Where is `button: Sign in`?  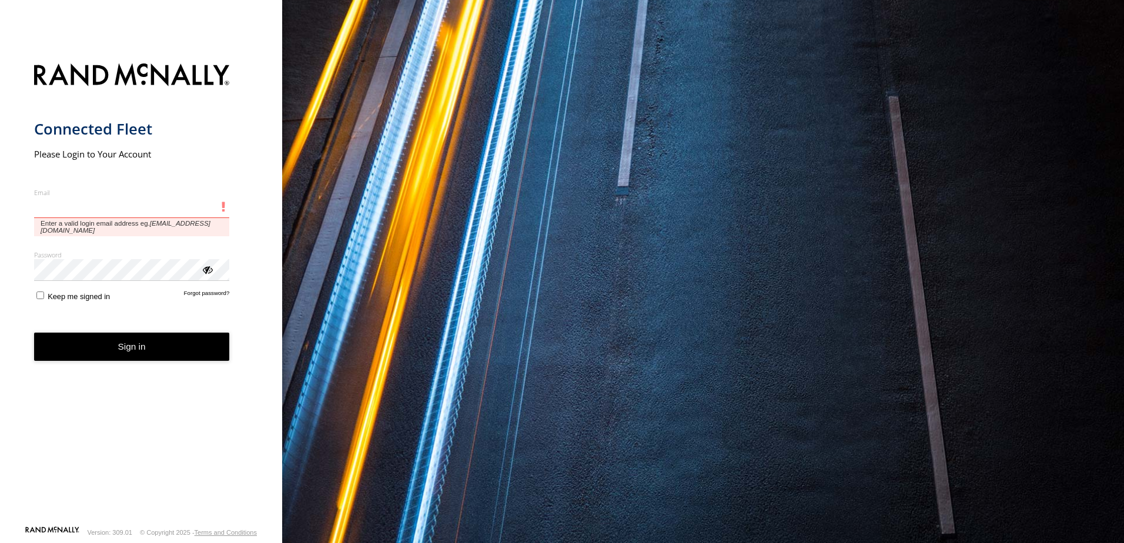 button: Sign in is located at coordinates (132, 347).